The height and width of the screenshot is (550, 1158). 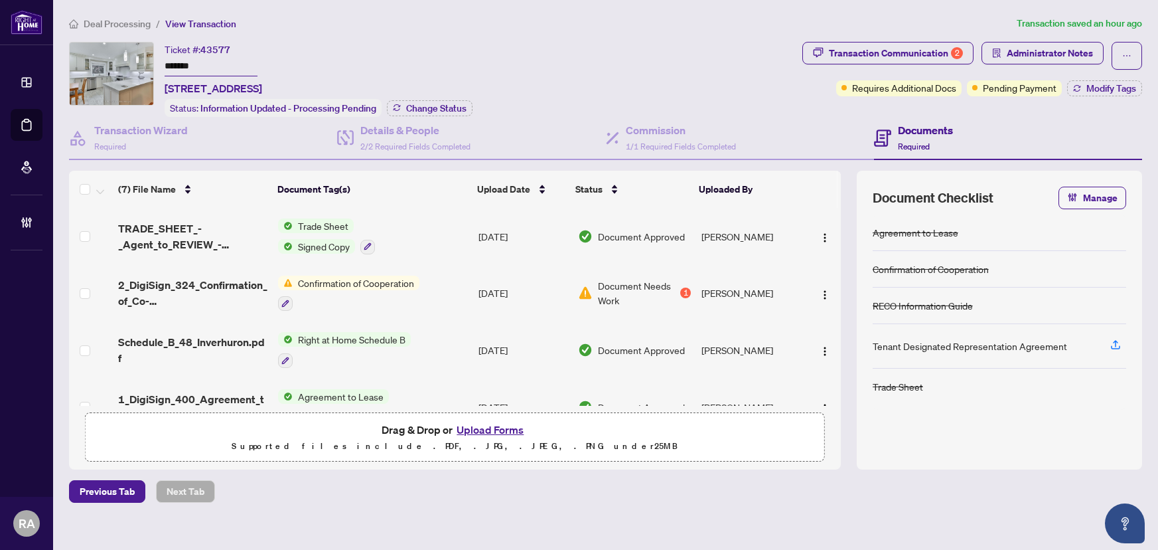 I want to click on span: home, so click(x=74, y=24).